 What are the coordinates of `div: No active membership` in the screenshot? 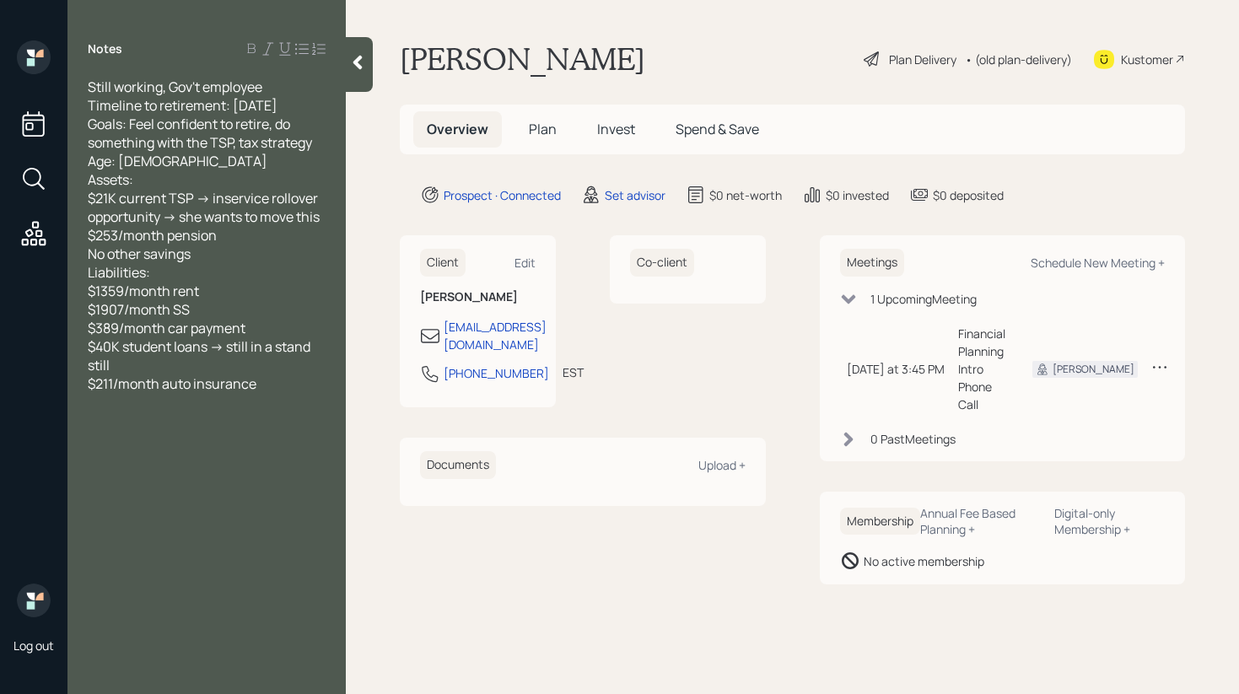 It's located at (924, 561).